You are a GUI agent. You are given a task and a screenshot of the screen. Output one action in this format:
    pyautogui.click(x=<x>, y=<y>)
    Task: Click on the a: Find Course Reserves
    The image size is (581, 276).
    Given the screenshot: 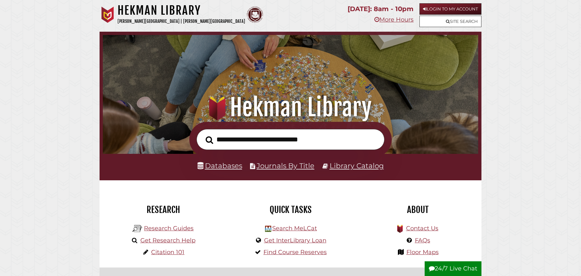 What is the action you would take?
    pyautogui.click(x=295, y=252)
    